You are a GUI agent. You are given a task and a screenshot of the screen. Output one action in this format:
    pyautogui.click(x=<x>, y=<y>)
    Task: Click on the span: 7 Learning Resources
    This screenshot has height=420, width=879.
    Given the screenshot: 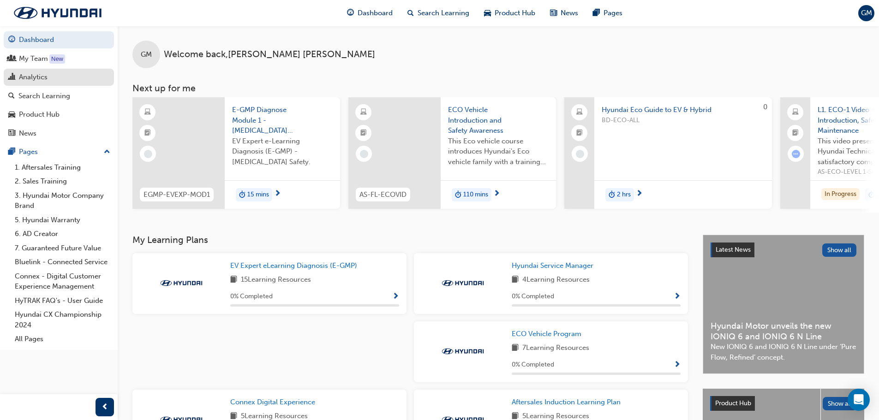 What is the action you would take?
    pyautogui.click(x=555, y=348)
    